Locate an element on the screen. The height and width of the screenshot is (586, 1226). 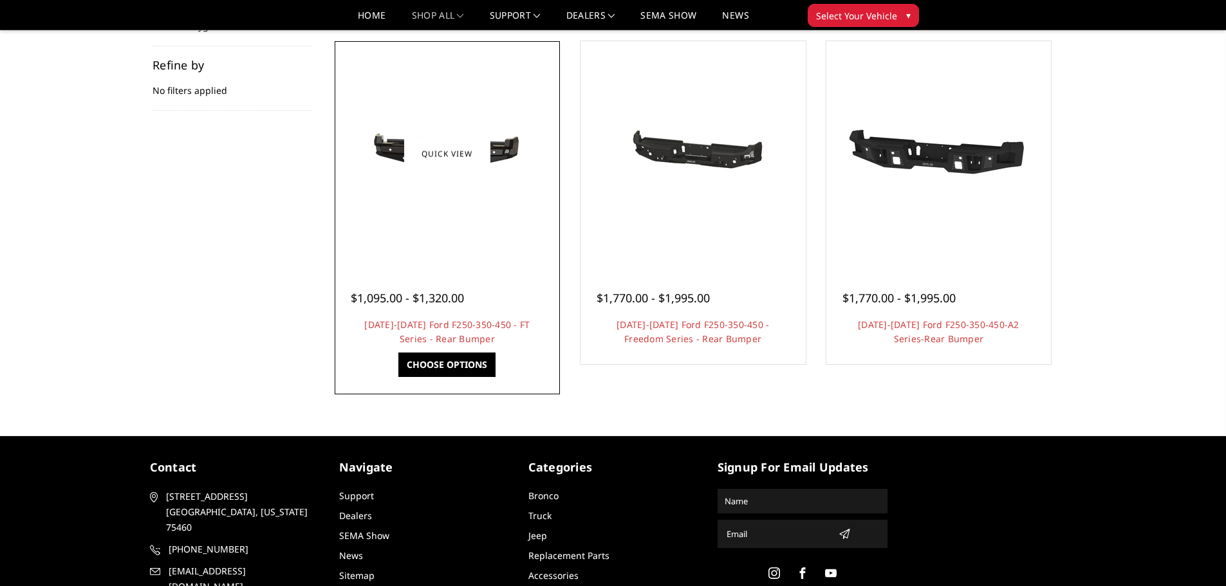
img: 2023-2025 Ford F250-350-450 - FT Series - Rear Bumper is located at coordinates (447, 154).